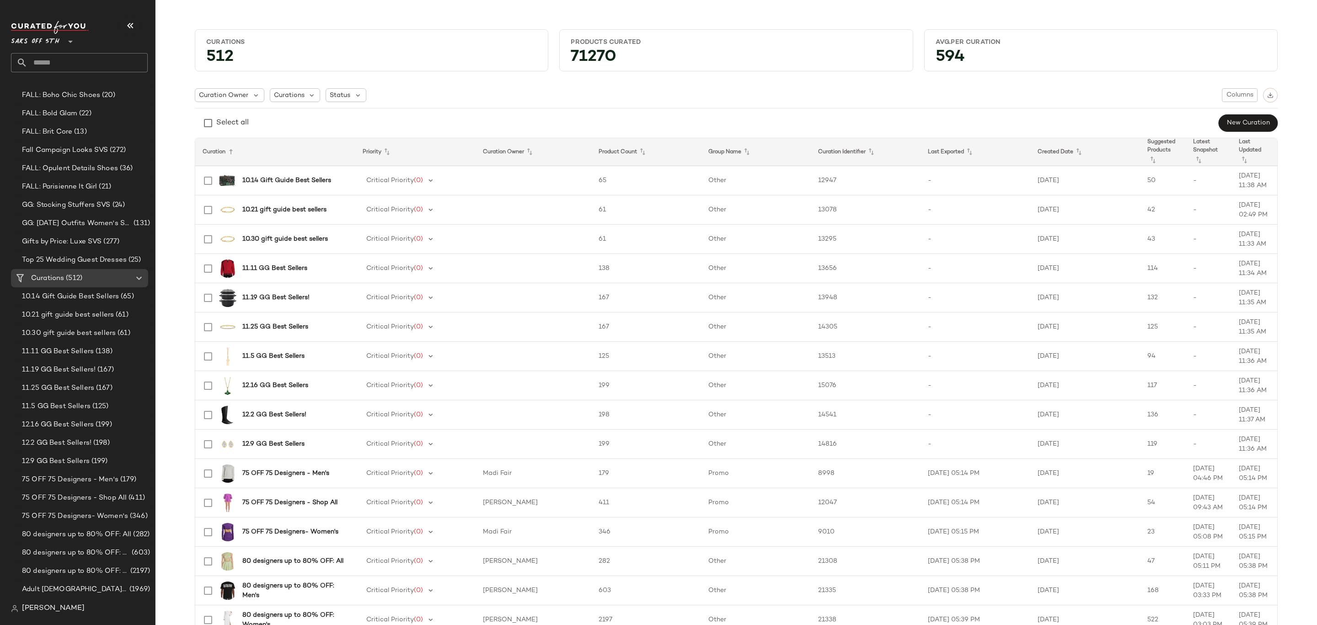  I want to click on span: 12.9 GG Best Sellers, so click(56, 461).